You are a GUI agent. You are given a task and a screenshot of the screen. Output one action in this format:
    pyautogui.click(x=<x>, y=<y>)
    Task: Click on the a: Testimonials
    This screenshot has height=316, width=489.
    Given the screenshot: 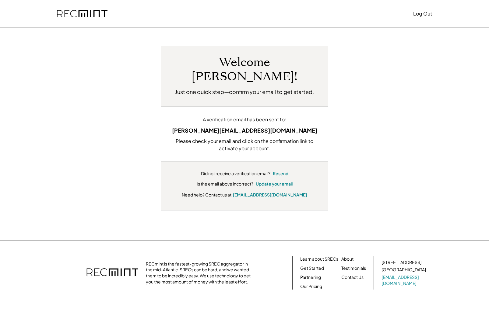 What is the action you would take?
    pyautogui.click(x=354, y=269)
    